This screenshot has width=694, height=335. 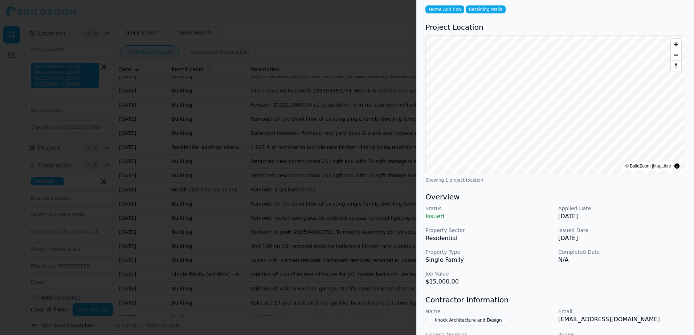 I want to click on button: Zoom out, so click(x=676, y=55).